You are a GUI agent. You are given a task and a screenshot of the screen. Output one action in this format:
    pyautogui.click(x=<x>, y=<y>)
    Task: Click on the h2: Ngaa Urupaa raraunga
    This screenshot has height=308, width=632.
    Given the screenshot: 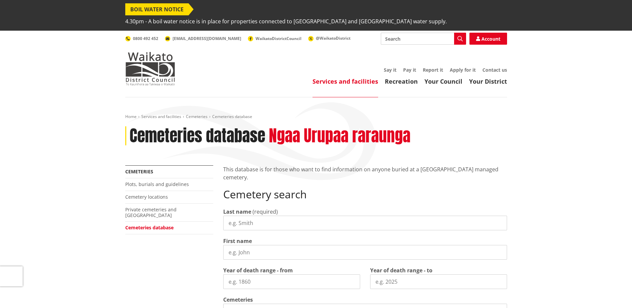 What is the action you would take?
    pyautogui.click(x=340, y=136)
    